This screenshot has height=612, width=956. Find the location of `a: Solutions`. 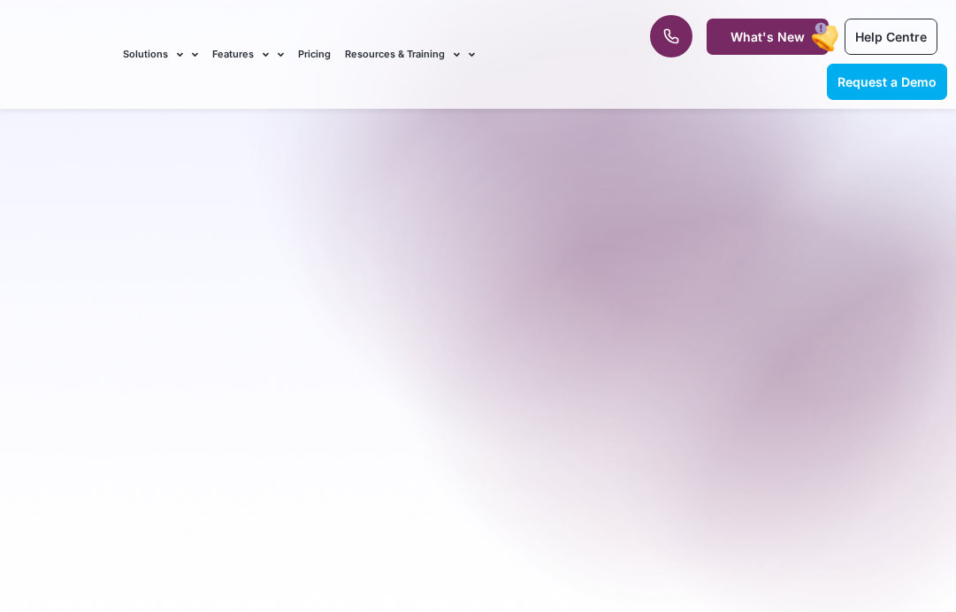

a: Solutions is located at coordinates (160, 54).